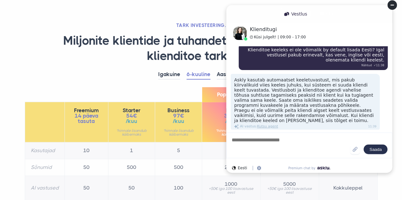 The height and width of the screenshot is (200, 402). What do you see at coordinates (92, 57) in the screenshot?
I see `div: Klienditoe keeleks ei ole võimalik by default lisada Eesti? Igal vestlusel pakub erinevalt, kas v...` at bounding box center [92, 57].